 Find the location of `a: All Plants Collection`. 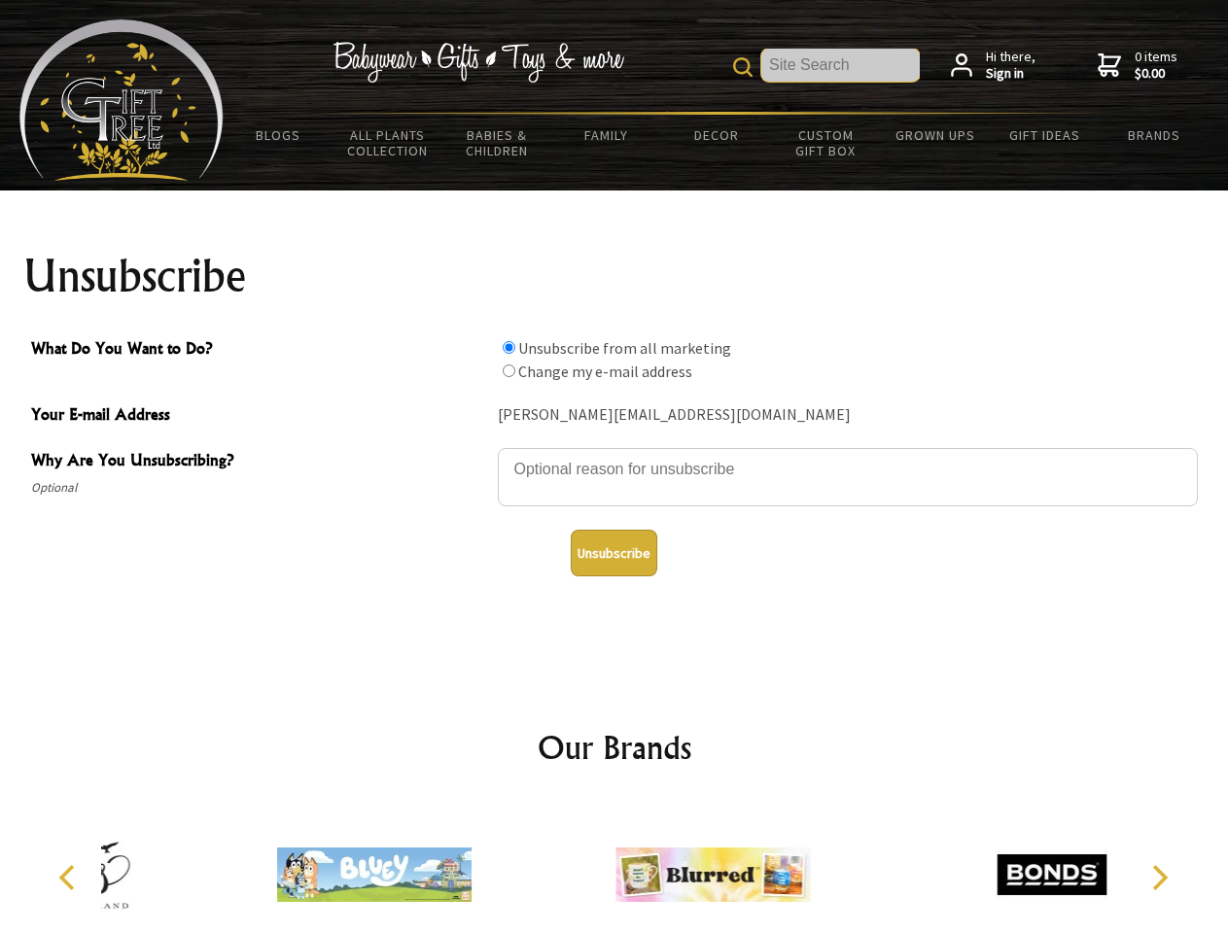

a: All Plants Collection is located at coordinates (388, 143).